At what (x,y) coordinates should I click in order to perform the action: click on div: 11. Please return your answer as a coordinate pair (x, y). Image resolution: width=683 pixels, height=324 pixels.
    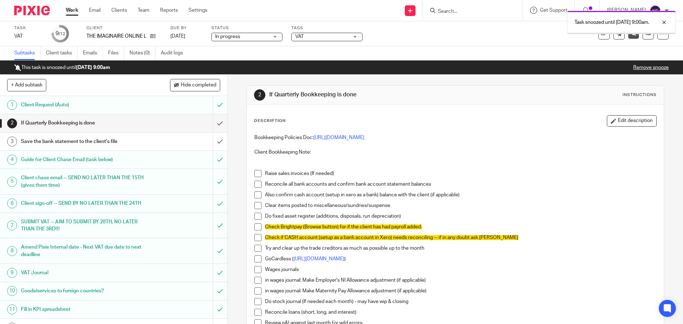
    Looking at the image, I should click on (12, 310).